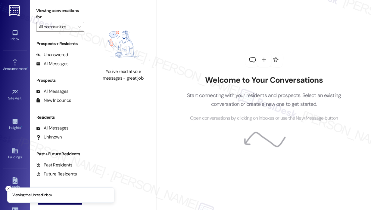  I want to click on label: Viewing conversations for, so click(60, 14).